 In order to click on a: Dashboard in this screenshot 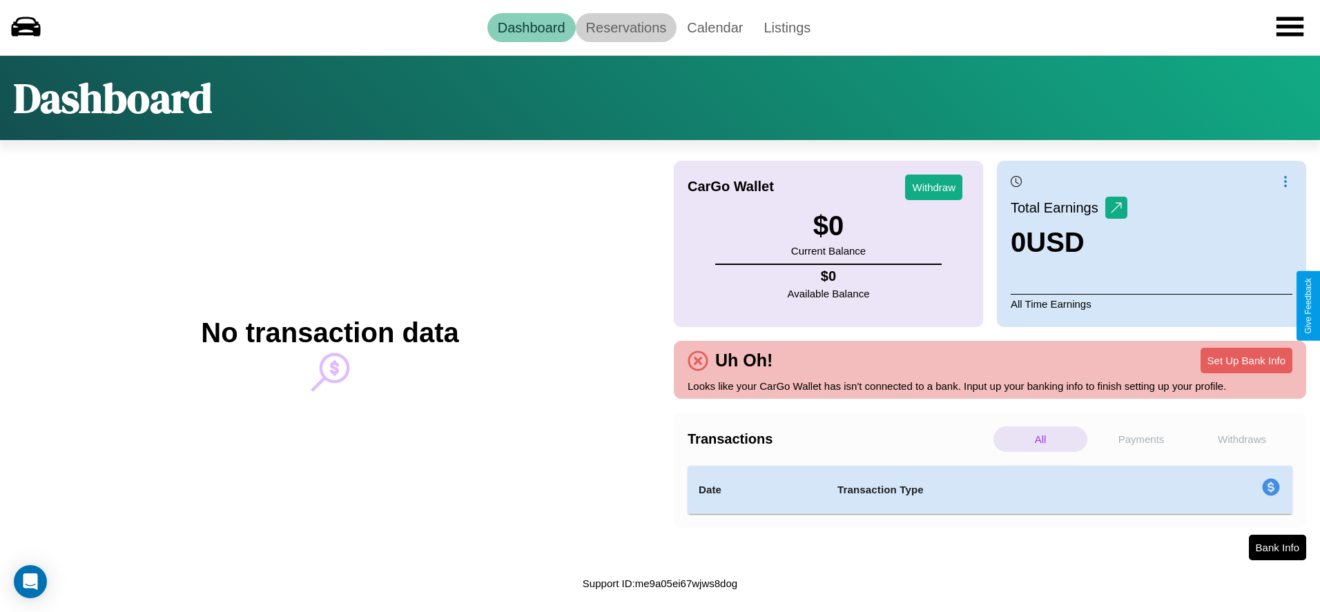, I will do `click(531, 28)`.